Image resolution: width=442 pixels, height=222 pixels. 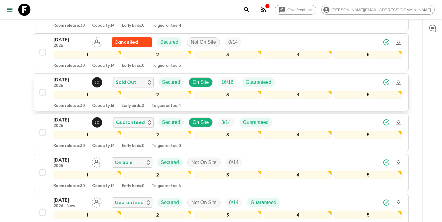 What do you see at coordinates (227, 82) in the screenshot?
I see `p: 16 / 16` at bounding box center [227, 82].